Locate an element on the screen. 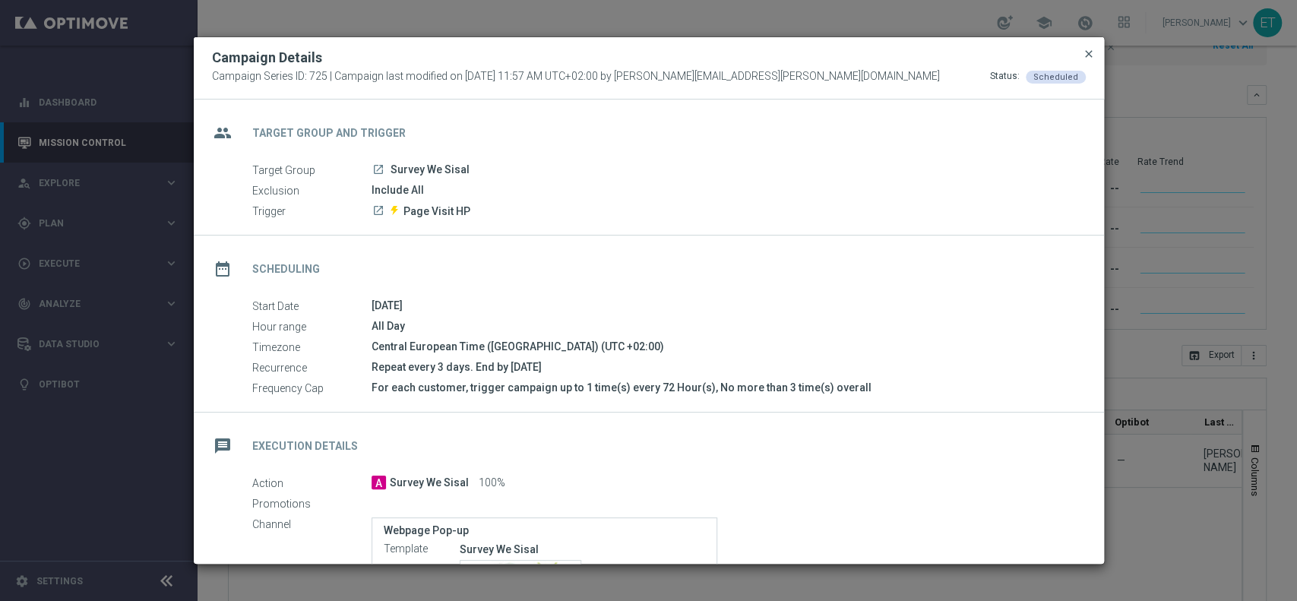  label: Timezone is located at coordinates (312, 347).